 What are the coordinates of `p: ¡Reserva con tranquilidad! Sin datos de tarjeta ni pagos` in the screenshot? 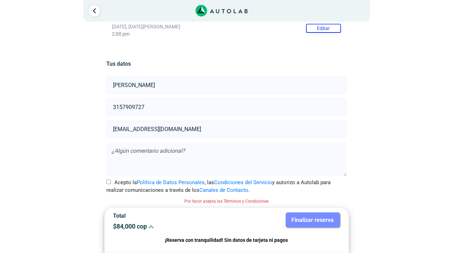 It's located at (227, 240).